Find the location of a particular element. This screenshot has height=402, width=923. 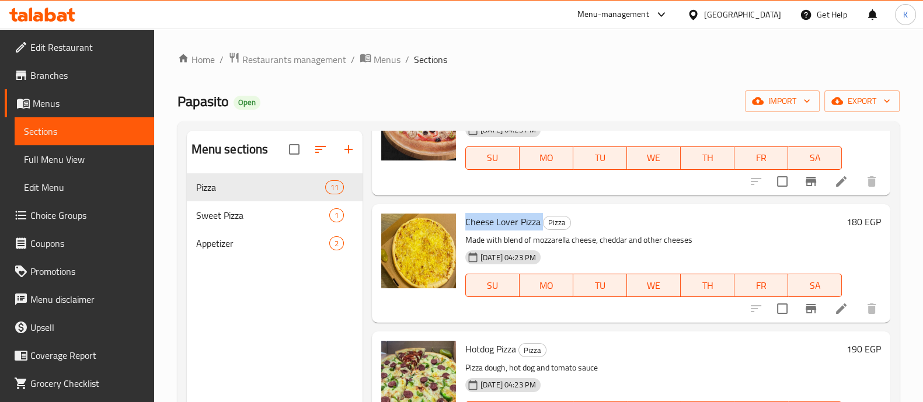

span: 11 is located at coordinates (334, 187).